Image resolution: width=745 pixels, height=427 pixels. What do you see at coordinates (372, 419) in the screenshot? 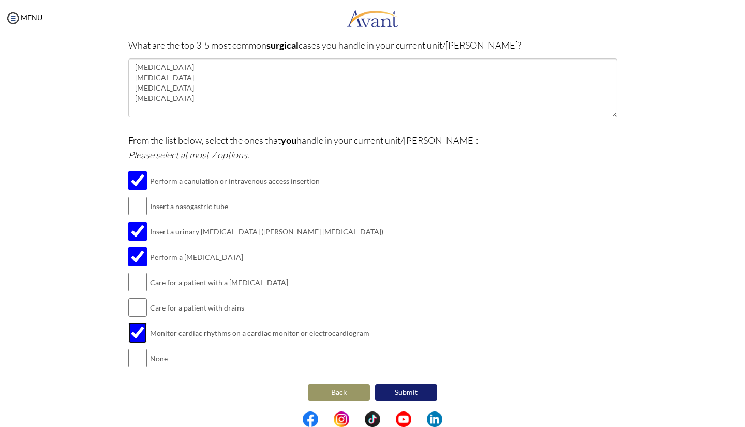
I see `img: tt.png` at bounding box center [372, 419].